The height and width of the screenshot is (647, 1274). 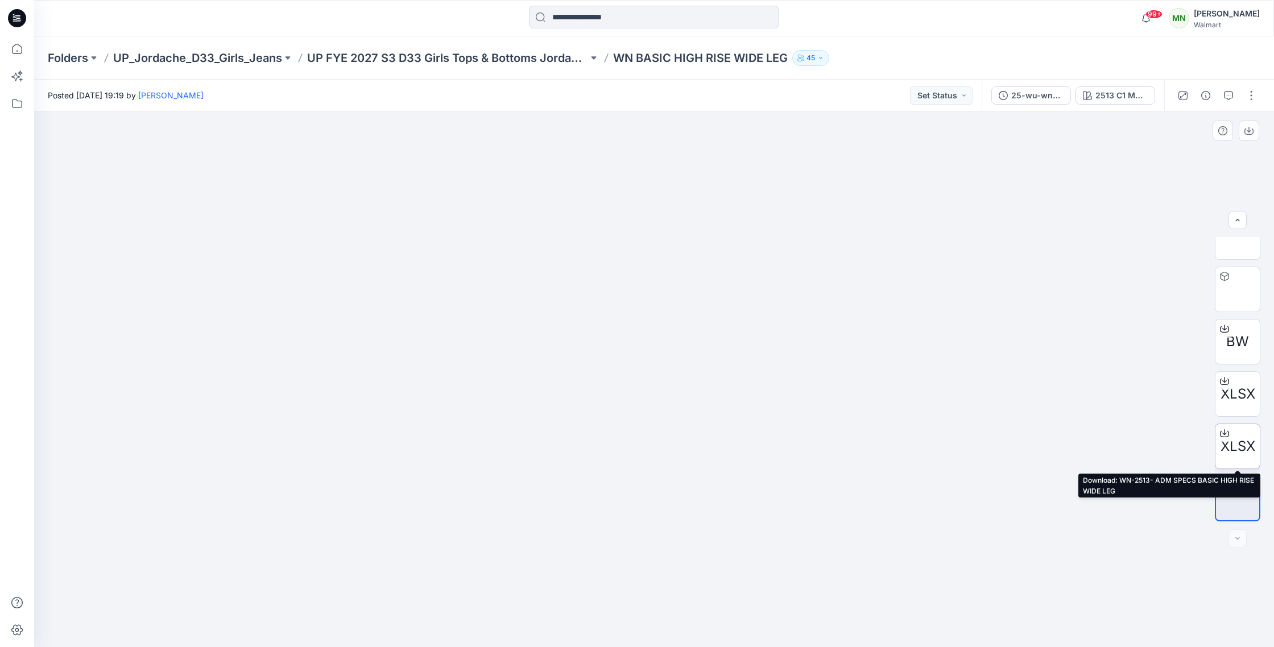 I want to click on button: 25-wu-wn-2513 2nd 09262025 fa26, so click(x=1031, y=96).